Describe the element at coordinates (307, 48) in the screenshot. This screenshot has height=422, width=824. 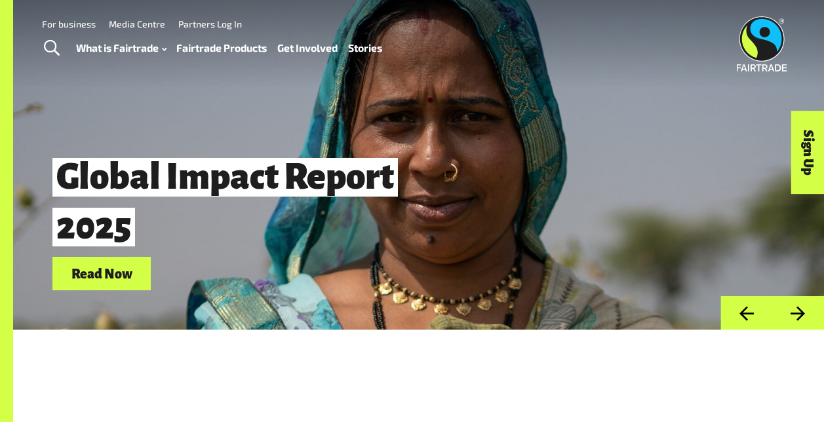
I see `a: Get Involved` at that location.